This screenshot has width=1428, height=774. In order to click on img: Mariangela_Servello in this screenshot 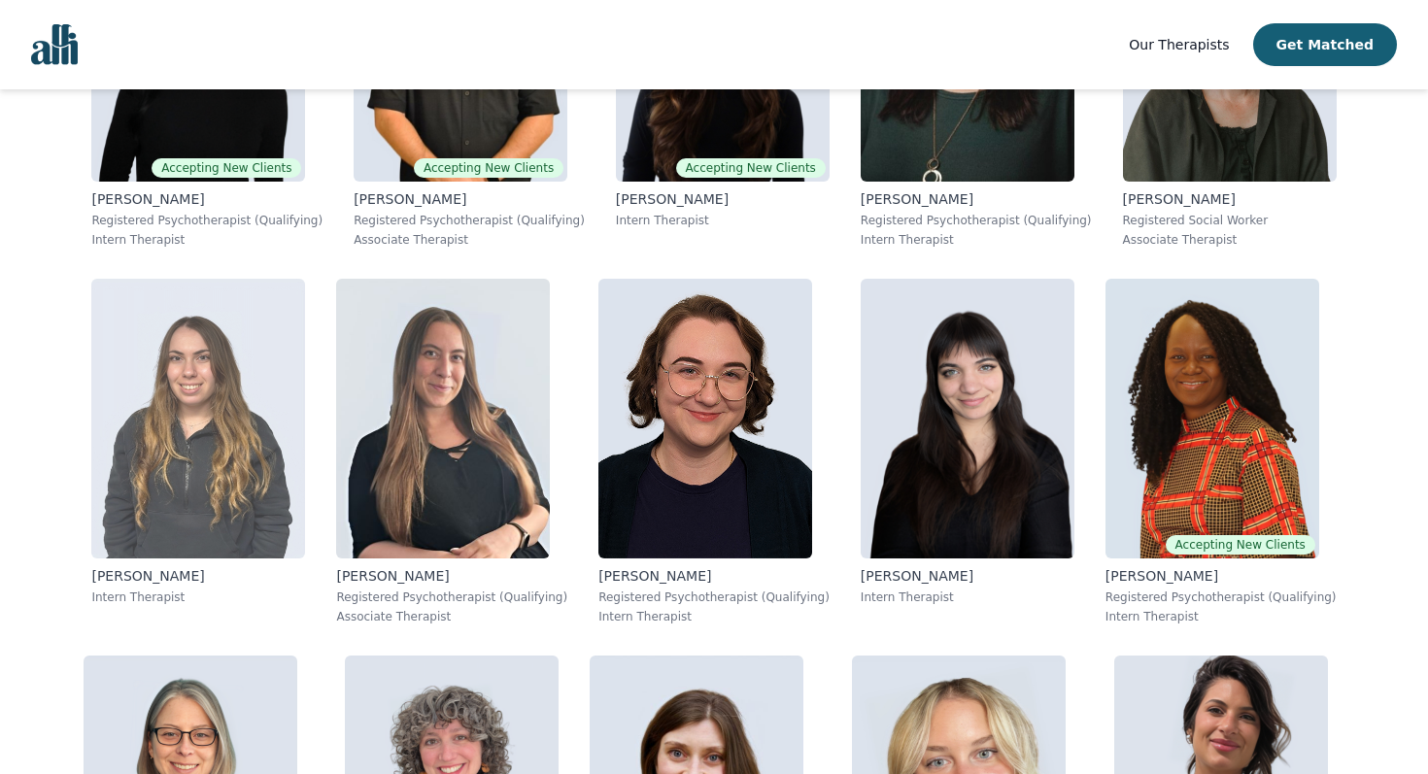, I will do `click(198, 419)`.